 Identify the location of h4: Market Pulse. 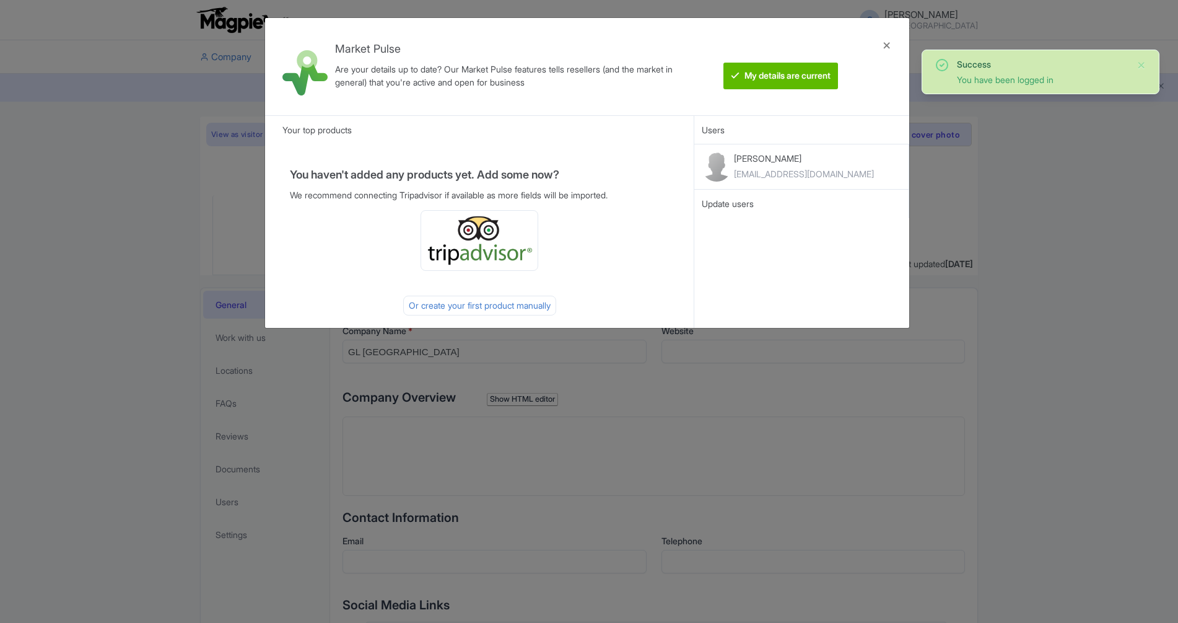
(512, 49).